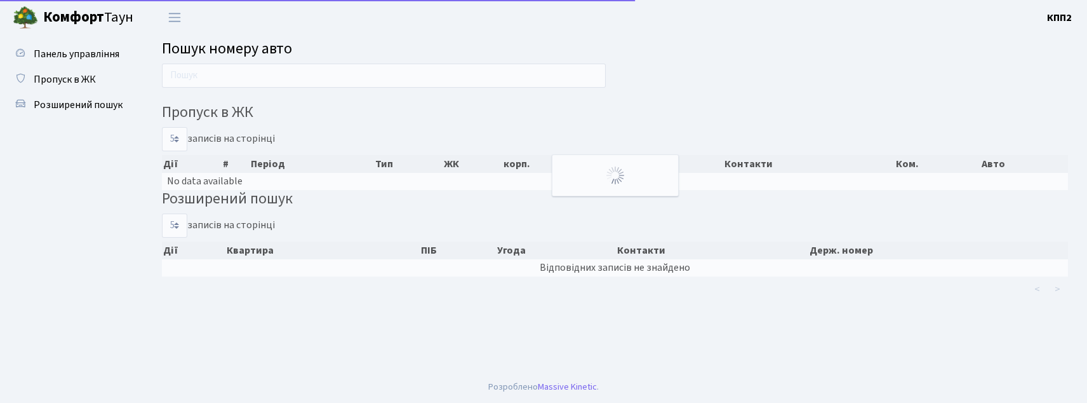 The height and width of the screenshot is (403, 1087). Describe the element at coordinates (384, 76) in the screenshot. I see `input: Пошук` at that location.